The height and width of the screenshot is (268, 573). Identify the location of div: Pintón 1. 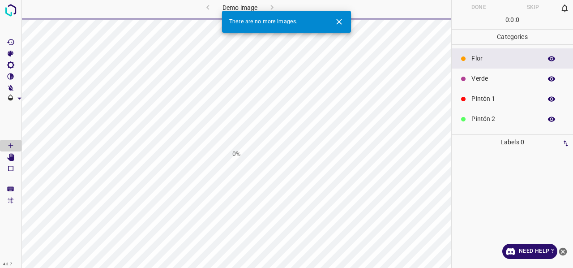
(512, 99).